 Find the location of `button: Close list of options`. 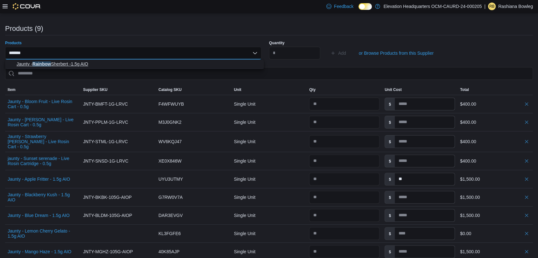

button: Close list of options is located at coordinates (255, 53).